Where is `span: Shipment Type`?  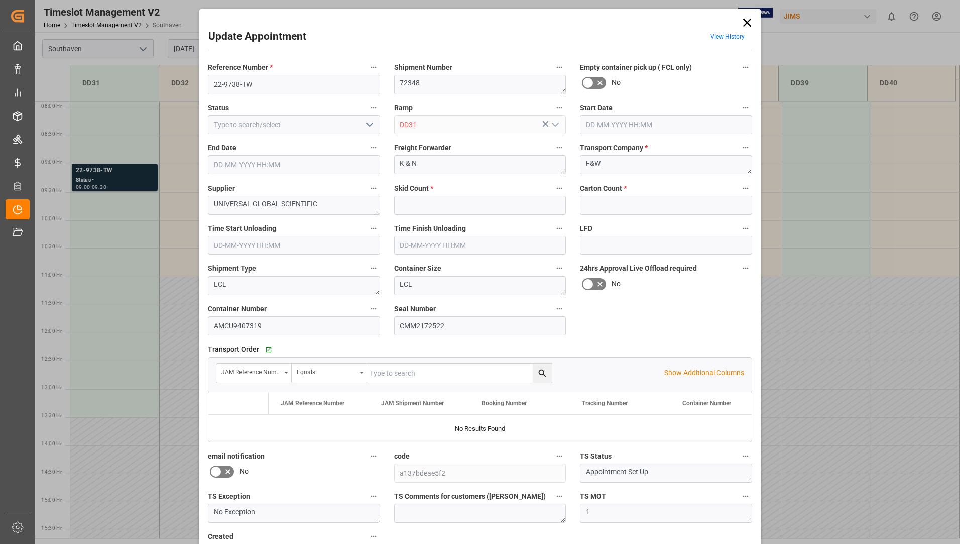
span: Shipment Type is located at coordinates (232, 268).